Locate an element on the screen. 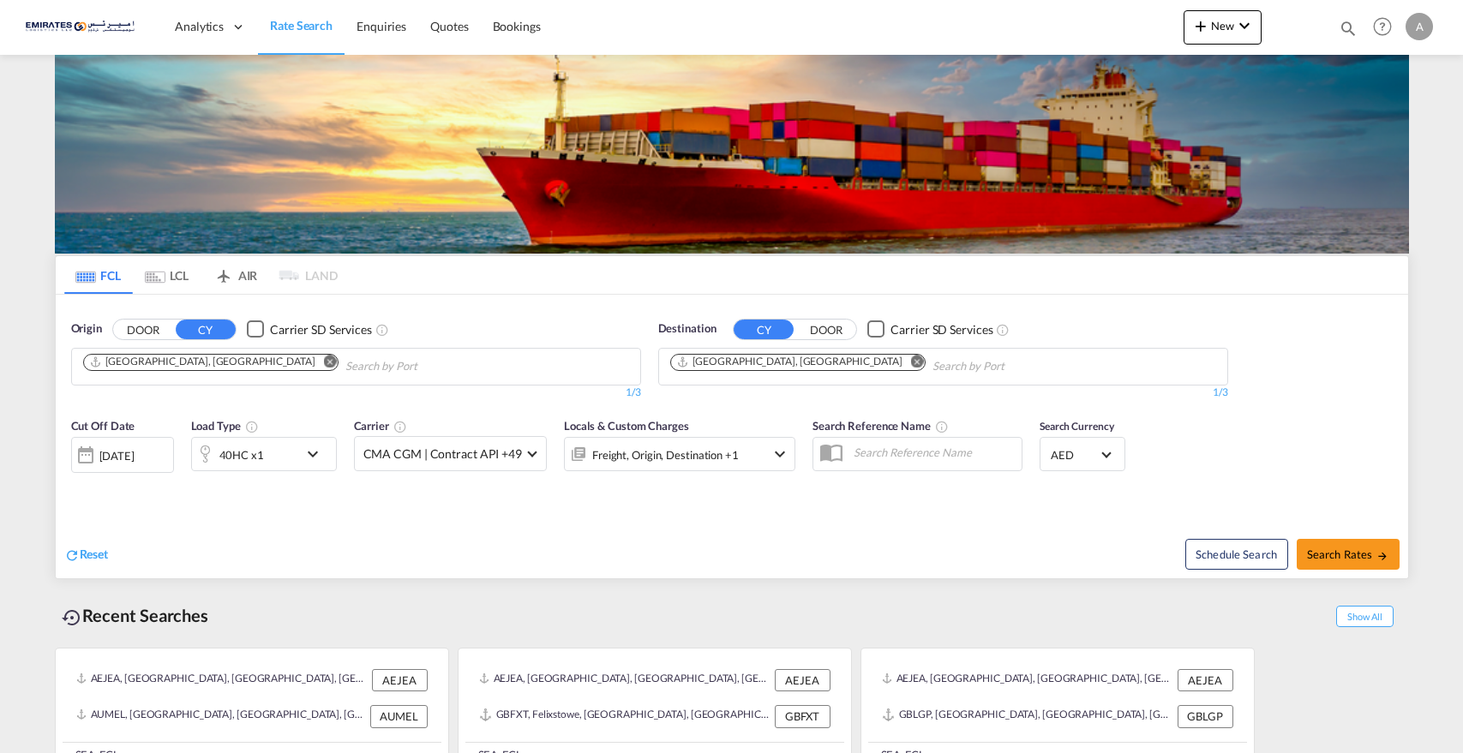 The width and height of the screenshot is (1463, 753). img: LCL+%26+FCL+BACKGROUND.png is located at coordinates (732, 154).